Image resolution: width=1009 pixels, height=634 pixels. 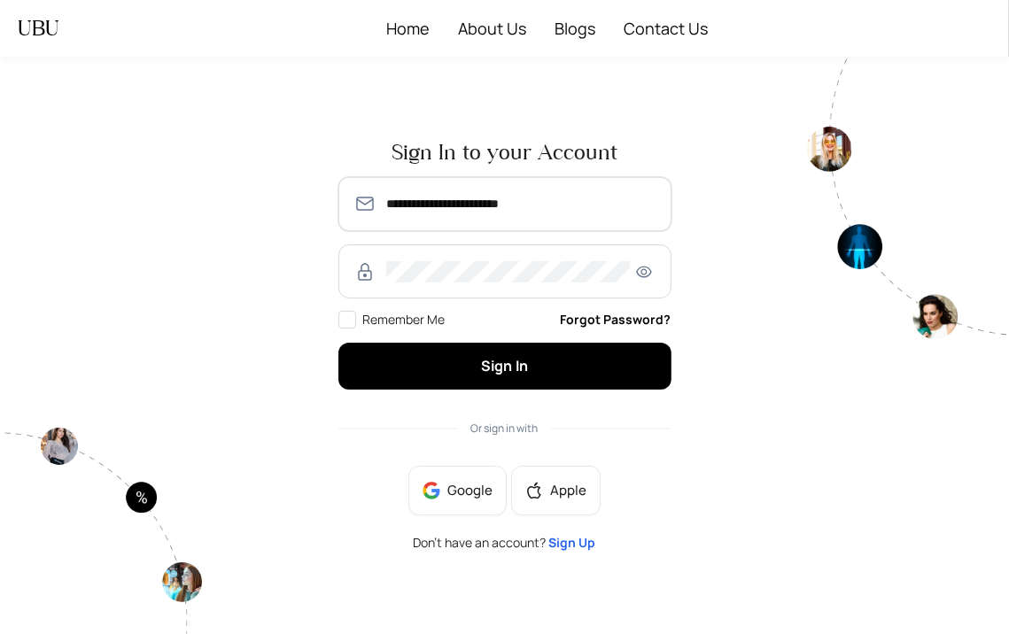 What do you see at coordinates (469, 491) in the screenshot?
I see `span: Google` at bounding box center [469, 491].